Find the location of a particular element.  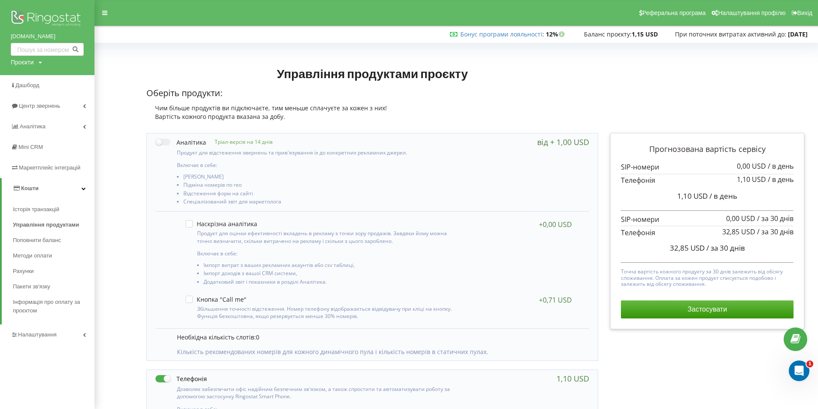

span: Поповнити баланс is located at coordinates (37, 240).